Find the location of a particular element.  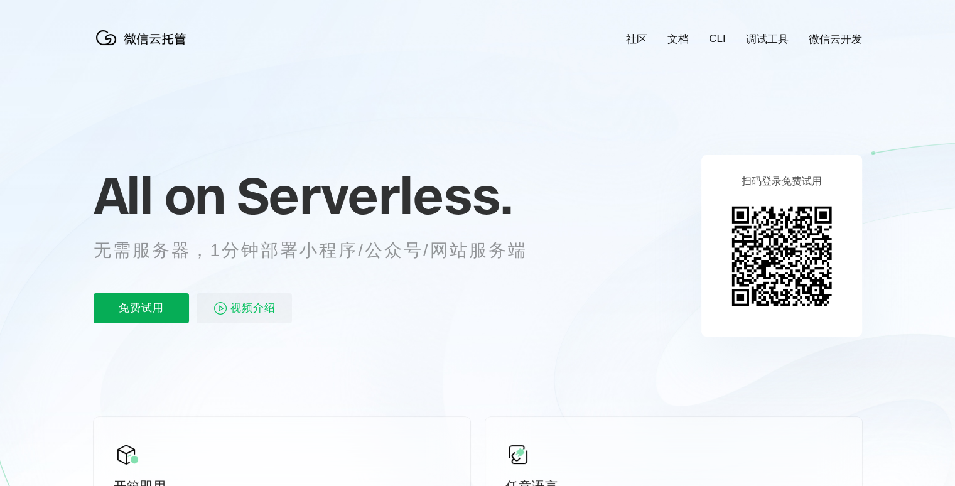

img: 微信云托管 is located at coordinates (144, 38).